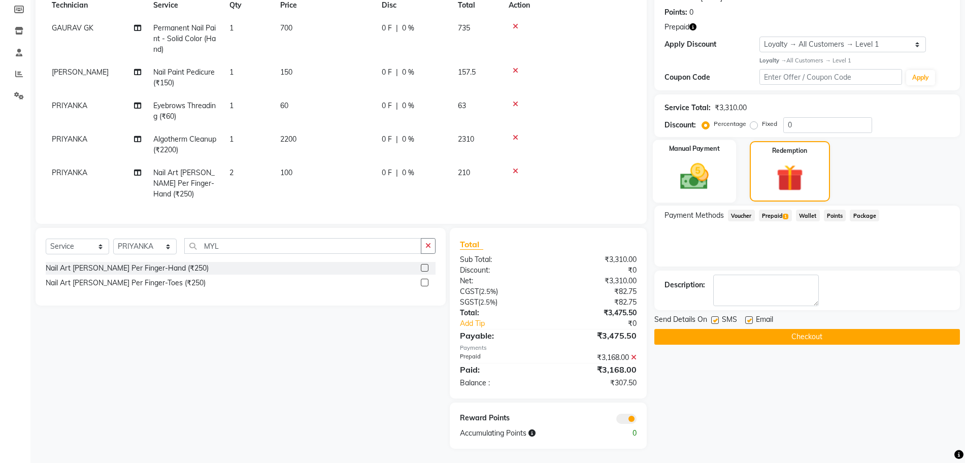  I want to click on label: Percentage, so click(730, 124).